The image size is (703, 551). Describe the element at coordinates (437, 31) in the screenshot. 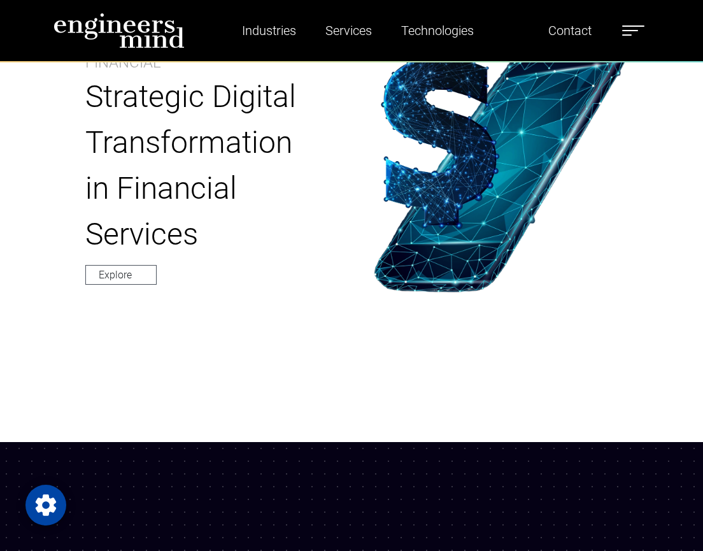

I see `a: Technologies` at that location.